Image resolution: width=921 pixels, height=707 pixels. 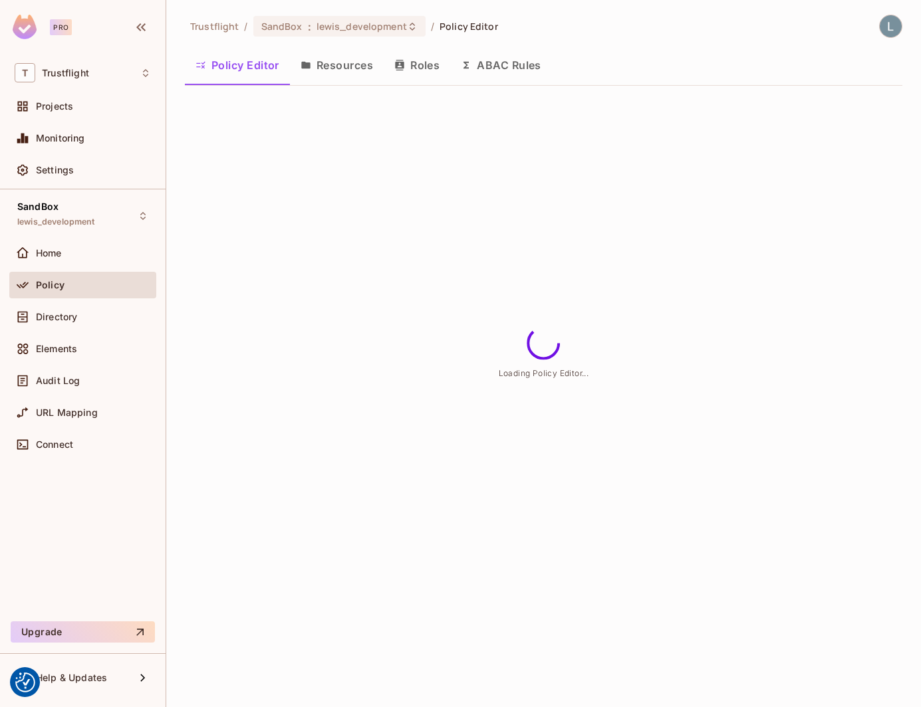 I want to click on div: Pro, so click(x=60, y=27).